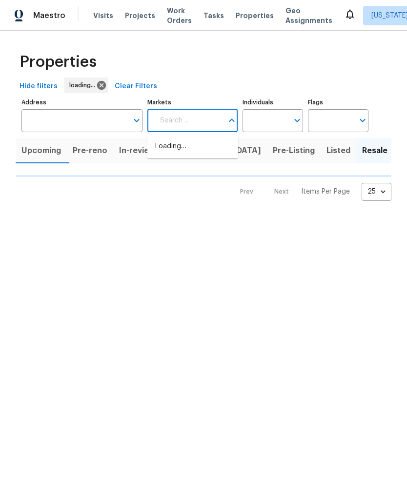  What do you see at coordinates (179, 16) in the screenshot?
I see `span: Work Orders` at bounding box center [179, 16].